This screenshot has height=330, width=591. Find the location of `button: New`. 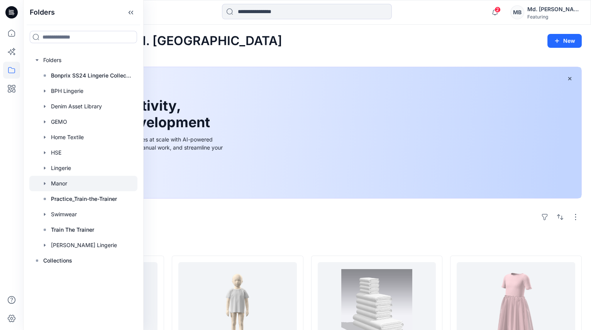

button: New is located at coordinates (564, 41).